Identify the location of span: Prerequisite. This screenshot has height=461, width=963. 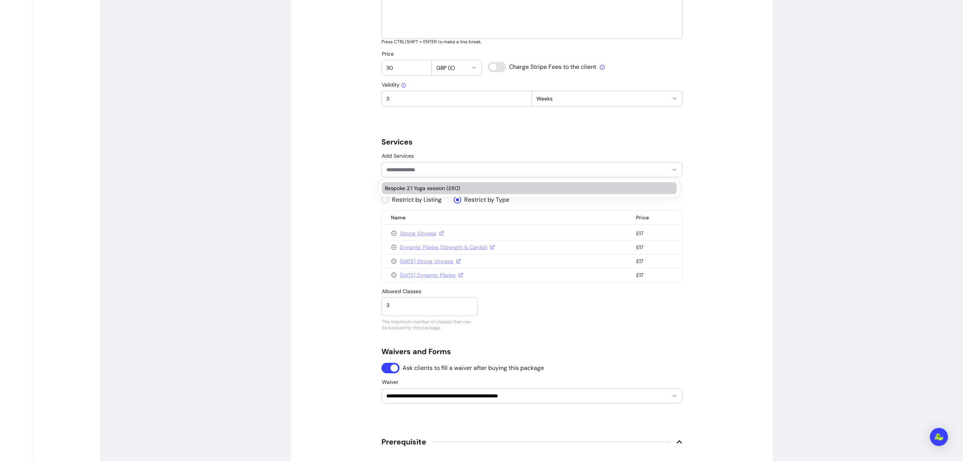
(404, 442).